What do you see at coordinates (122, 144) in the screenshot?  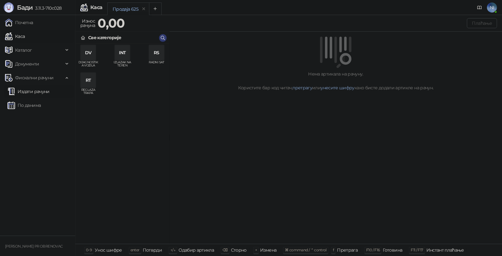 I see `div: grid` at bounding box center [122, 144].